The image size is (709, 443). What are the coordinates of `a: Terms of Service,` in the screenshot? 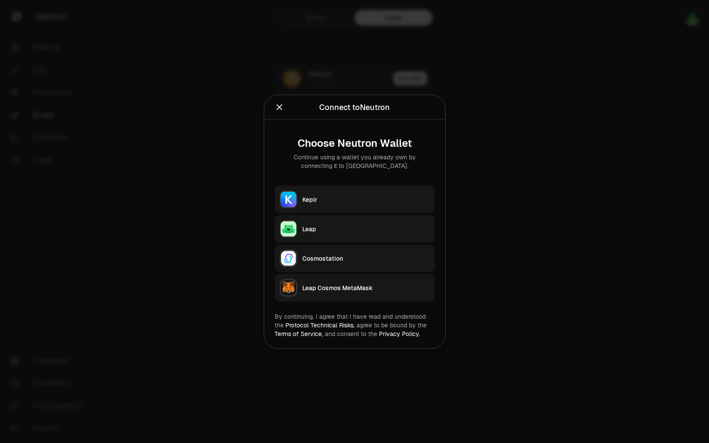 It's located at (299, 334).